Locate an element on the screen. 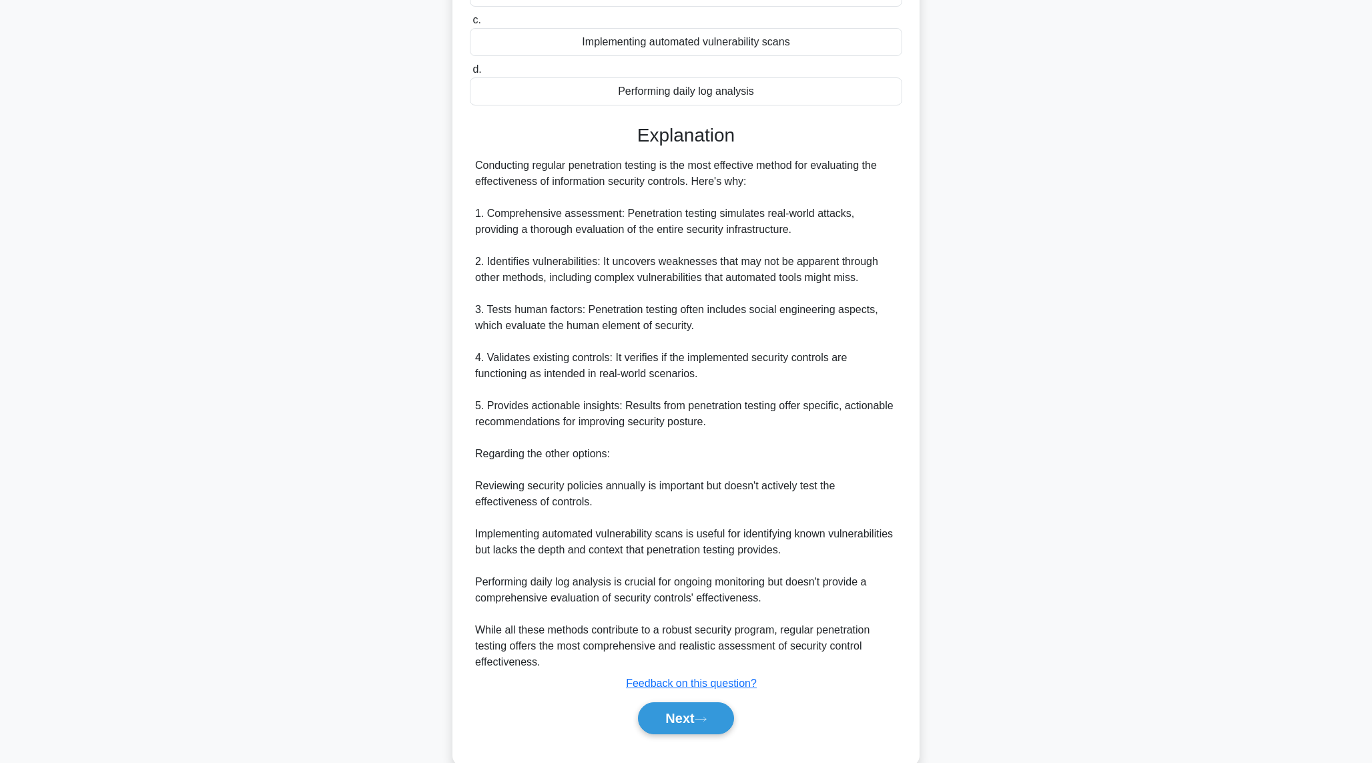 This screenshot has width=1372, height=763. u: Feedback on this question? is located at coordinates (691, 683).